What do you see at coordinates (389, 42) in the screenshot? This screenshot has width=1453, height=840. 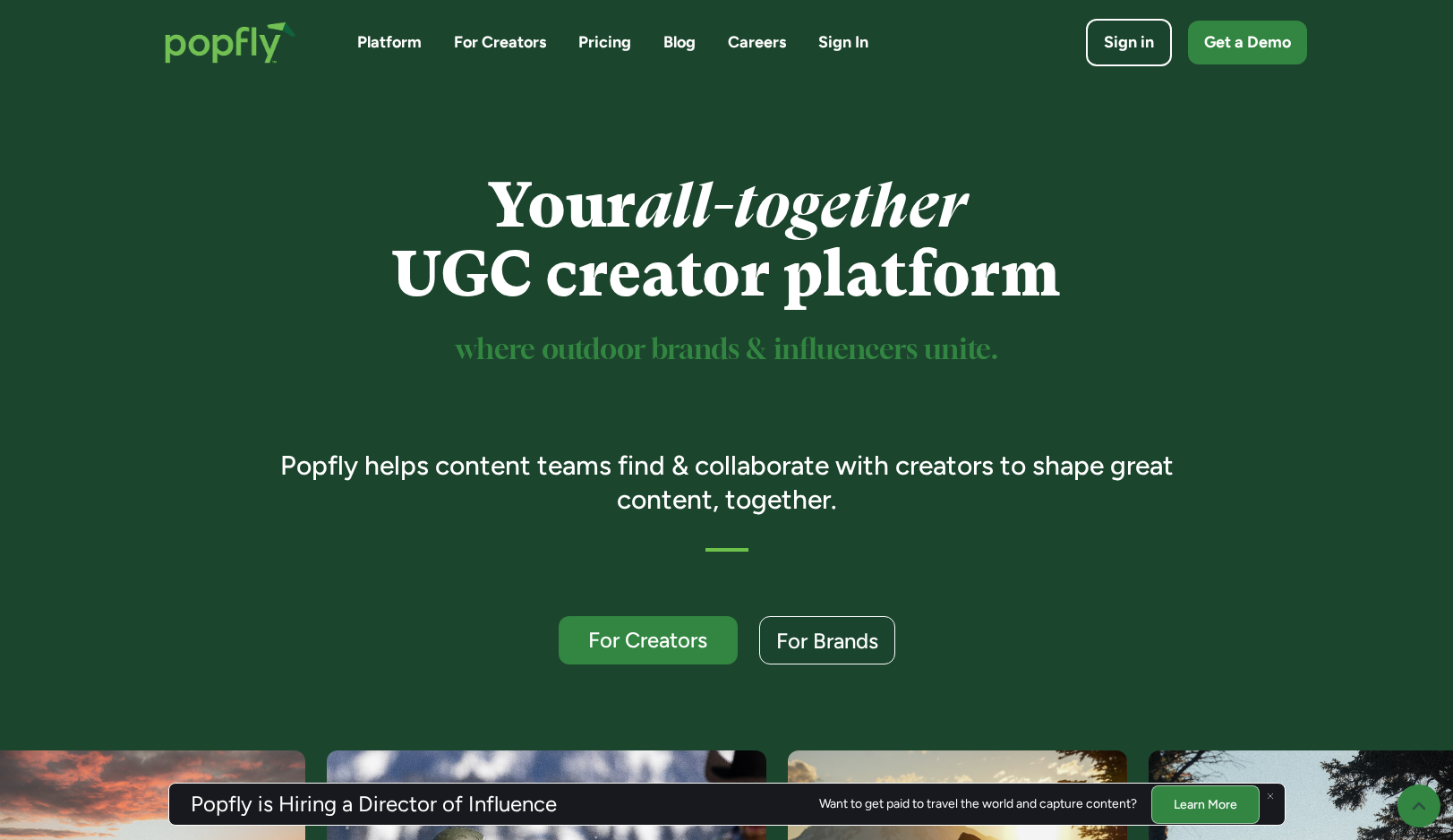 I see `a: Platform` at bounding box center [389, 42].